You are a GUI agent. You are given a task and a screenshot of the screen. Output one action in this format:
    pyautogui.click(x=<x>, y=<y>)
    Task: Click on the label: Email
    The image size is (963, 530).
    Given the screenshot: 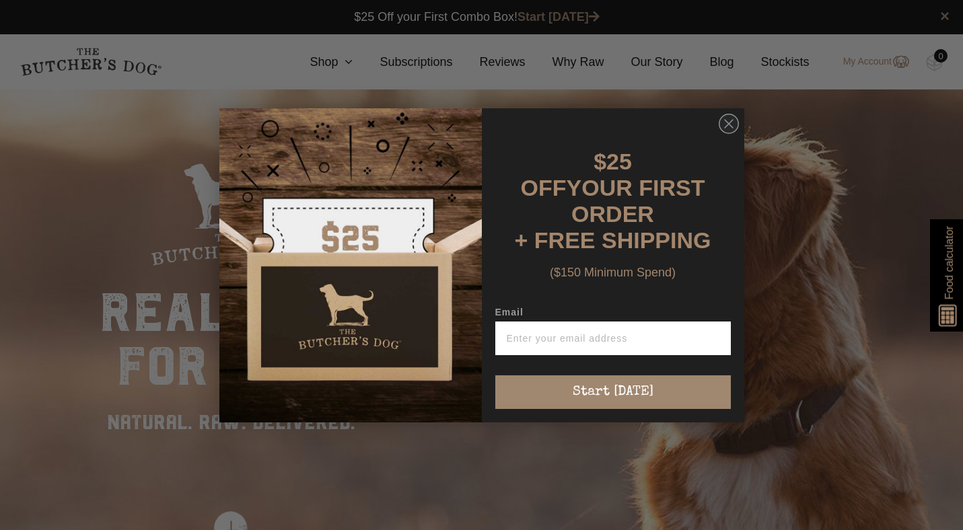 What is the action you would take?
    pyautogui.click(x=613, y=314)
    